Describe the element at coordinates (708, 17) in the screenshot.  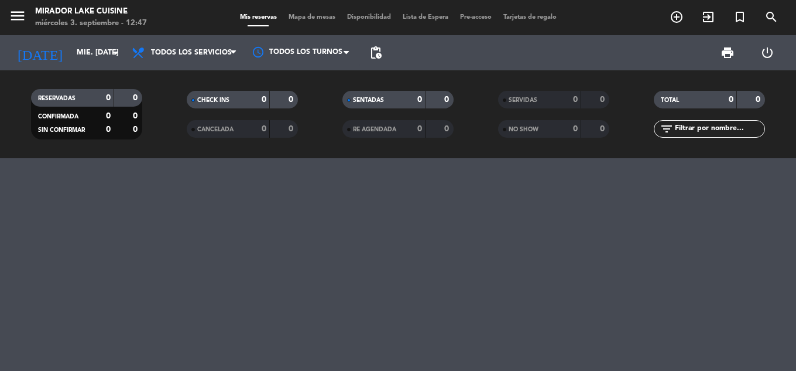
I see `i: exit_to_app` at that location.